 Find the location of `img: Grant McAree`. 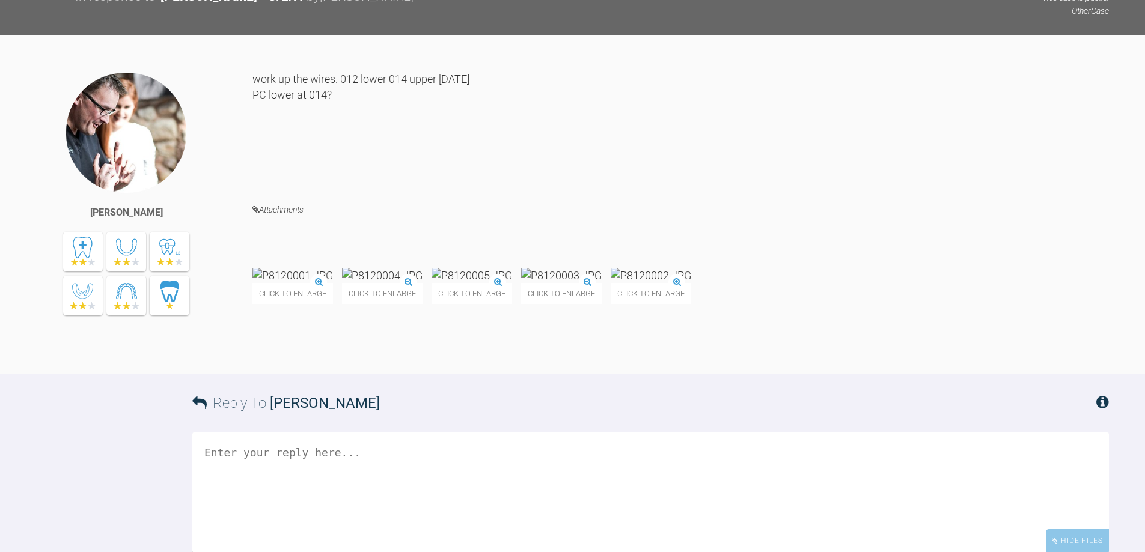

img: Grant McAree is located at coordinates (126, 133).